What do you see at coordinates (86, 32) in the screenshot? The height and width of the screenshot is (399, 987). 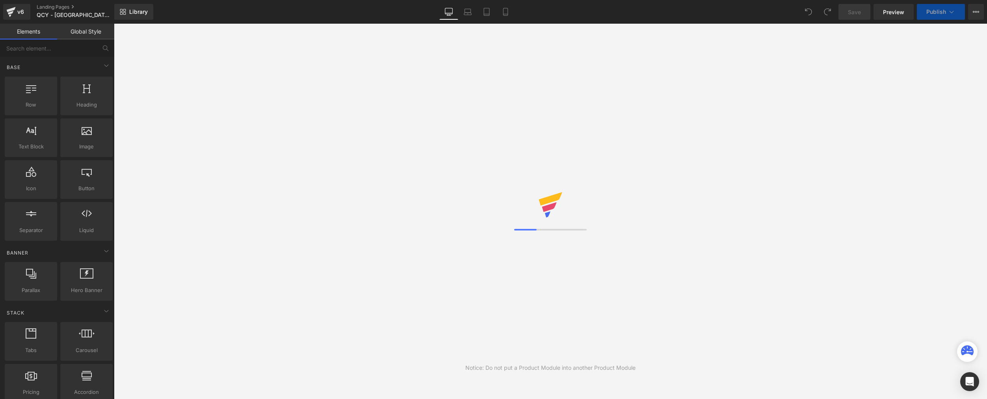 I see `a: Global Style` at bounding box center [86, 32].